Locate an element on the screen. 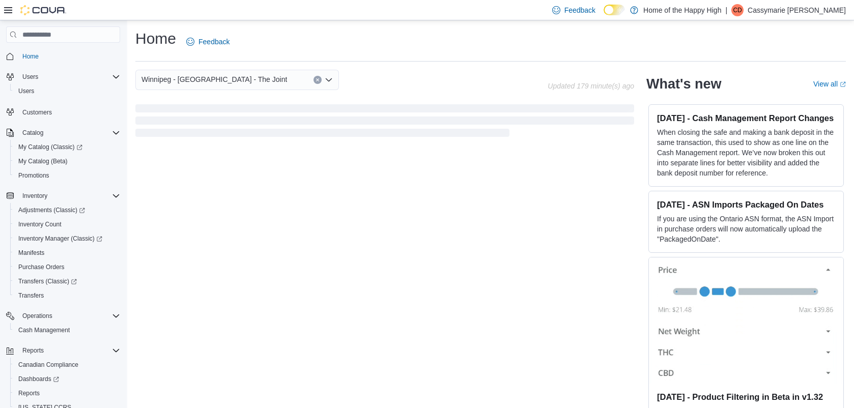 This screenshot has width=854, height=408. button: Customers is located at coordinates (63, 111).